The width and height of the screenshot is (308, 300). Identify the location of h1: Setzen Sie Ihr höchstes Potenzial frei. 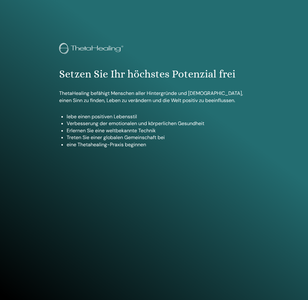
(154, 74).